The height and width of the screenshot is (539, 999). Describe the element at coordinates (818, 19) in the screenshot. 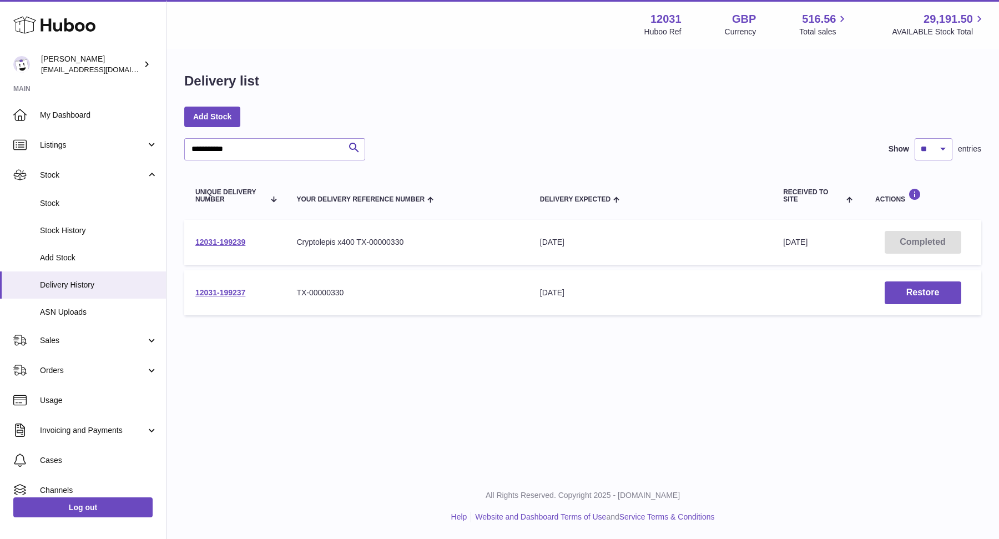

I see `span: 516.56` at that location.